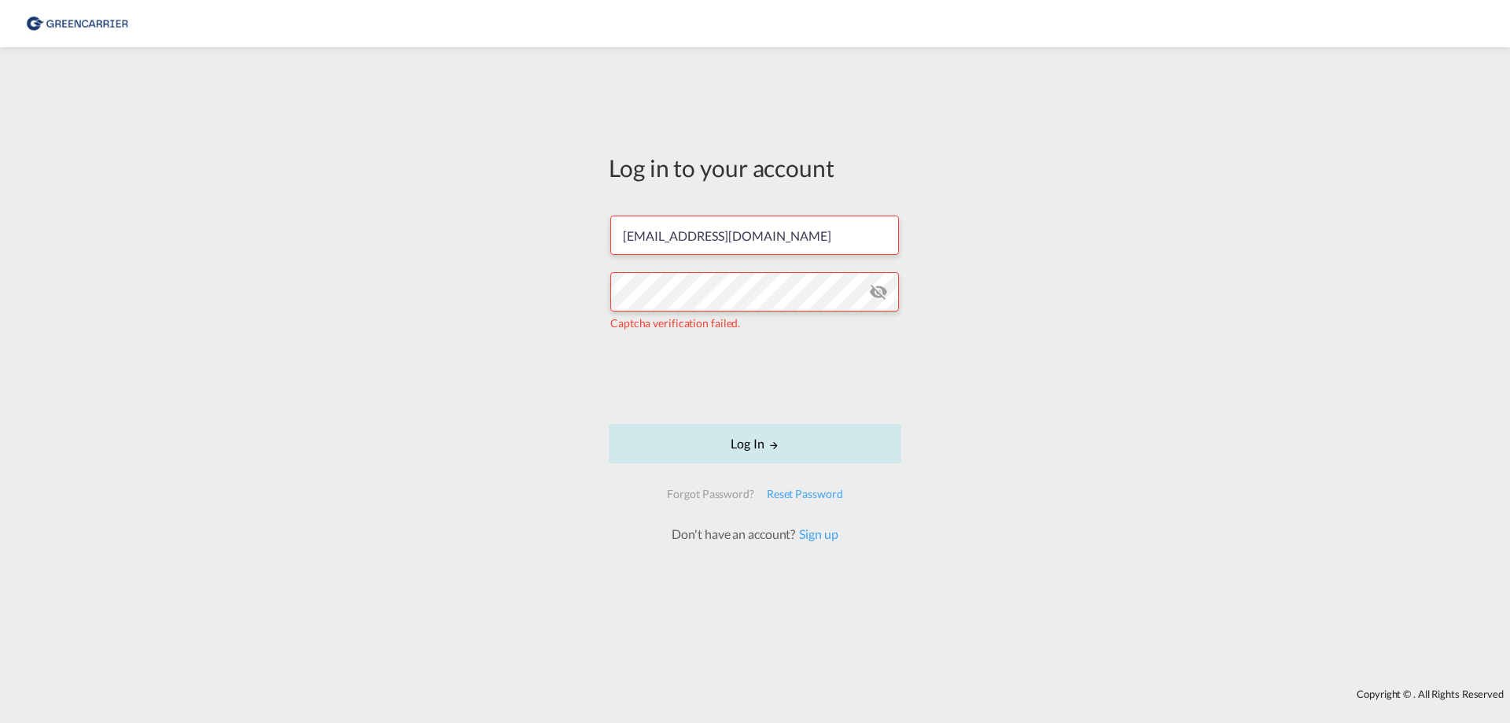 This screenshot has width=1510, height=723. Describe the element at coordinates (76, 24) in the screenshot. I see `img: b0b18ec08afe11efb1d4932555f5f09d.png` at that location.